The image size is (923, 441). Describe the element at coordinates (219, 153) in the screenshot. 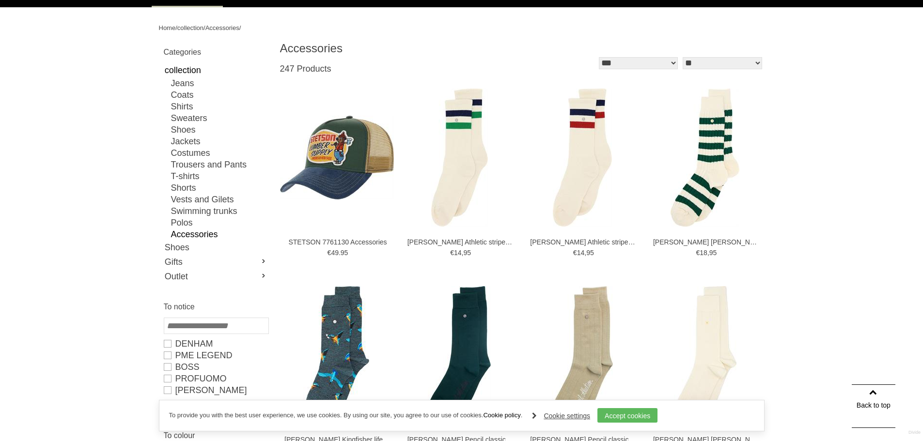

I see `a: Costumes` at that location.